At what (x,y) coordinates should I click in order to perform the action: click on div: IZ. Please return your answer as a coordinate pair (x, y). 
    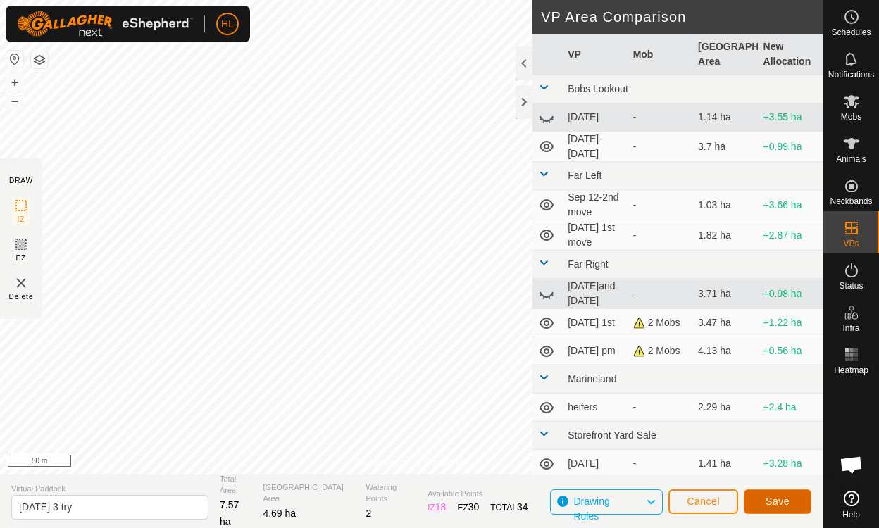
    Looking at the image, I should click on (437, 507).